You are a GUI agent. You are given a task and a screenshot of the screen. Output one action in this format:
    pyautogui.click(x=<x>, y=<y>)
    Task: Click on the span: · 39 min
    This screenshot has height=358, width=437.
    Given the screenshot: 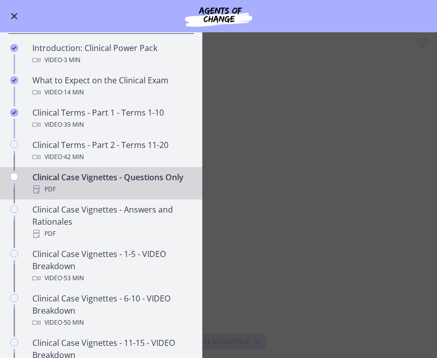 What is the action you would take?
    pyautogui.click(x=73, y=125)
    